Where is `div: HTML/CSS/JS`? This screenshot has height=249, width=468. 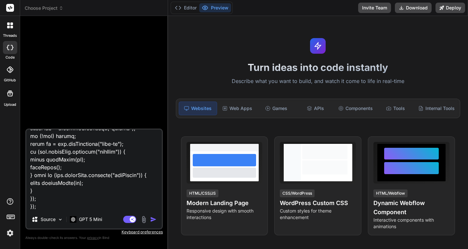
div: HTML/CSS/JS is located at coordinates (203, 193).